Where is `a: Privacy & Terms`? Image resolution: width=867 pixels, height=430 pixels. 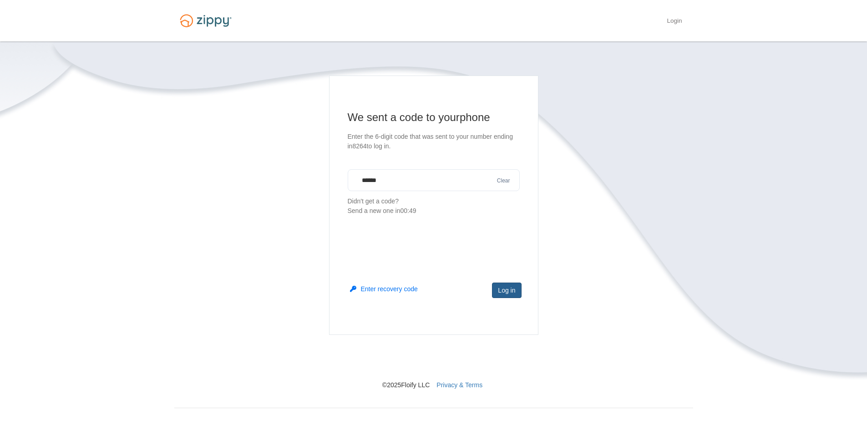
a: Privacy & Terms is located at coordinates (459, 385).